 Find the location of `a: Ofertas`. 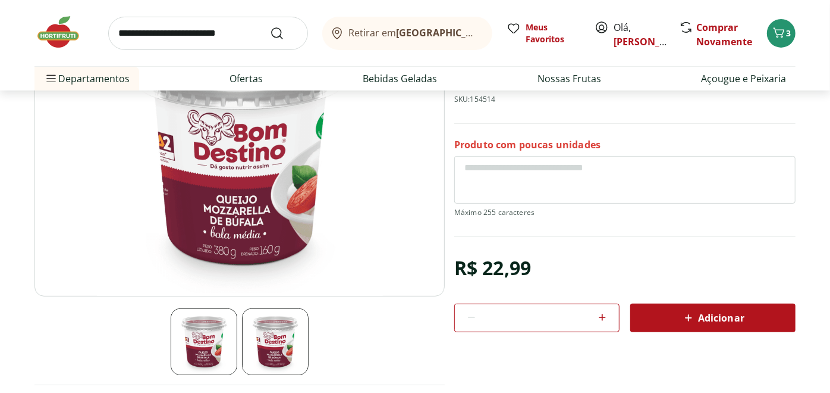

a: Ofertas is located at coordinates (246, 79).